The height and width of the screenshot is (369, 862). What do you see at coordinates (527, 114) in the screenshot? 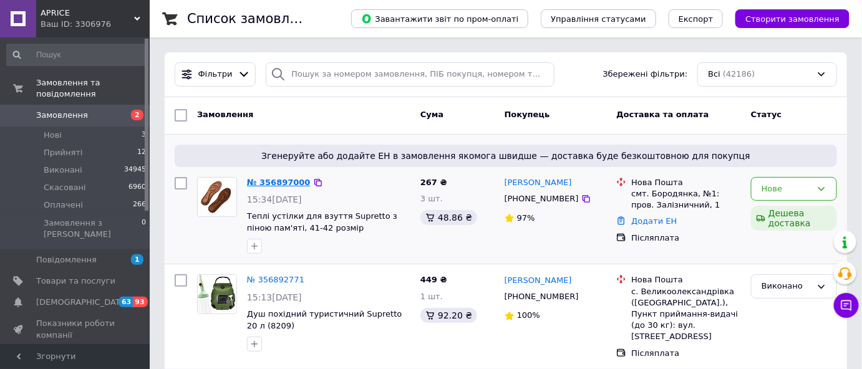
I see `span: Покупець` at bounding box center [527, 114].